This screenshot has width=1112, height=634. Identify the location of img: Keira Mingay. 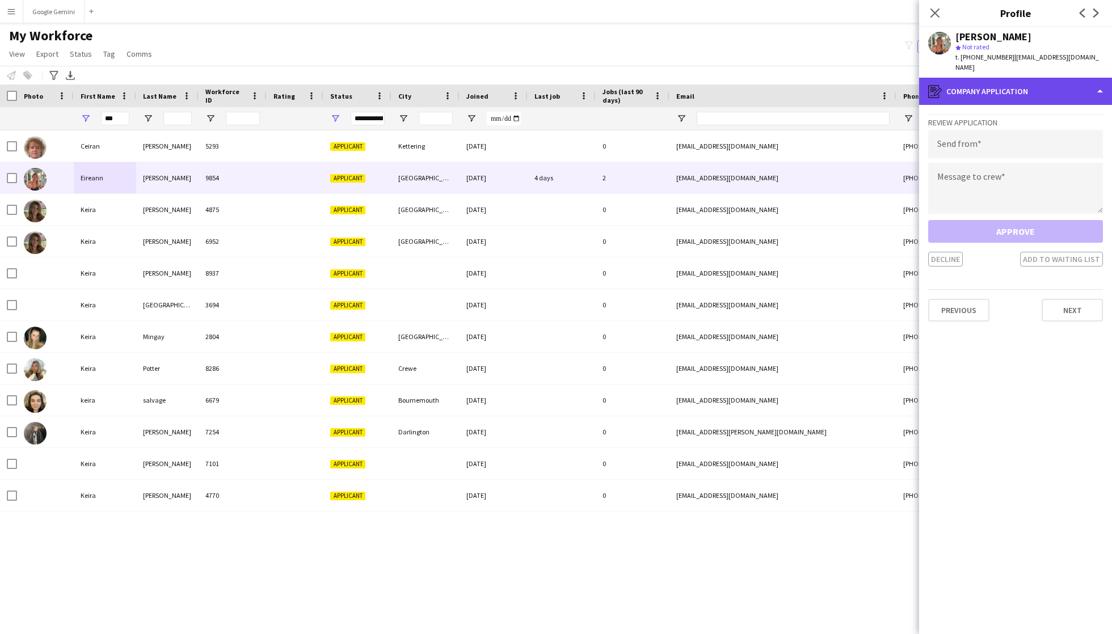
(35, 338).